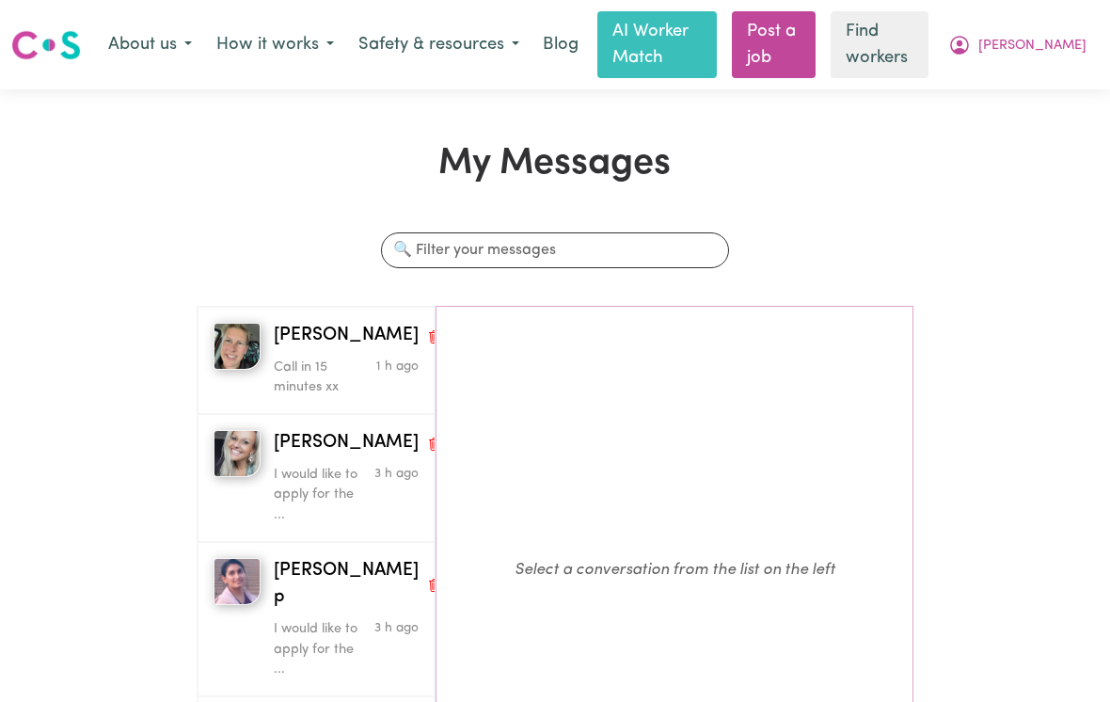 The height and width of the screenshot is (702, 1110). Describe the element at coordinates (438, 45) in the screenshot. I see `button: Safety & resources` at that location.